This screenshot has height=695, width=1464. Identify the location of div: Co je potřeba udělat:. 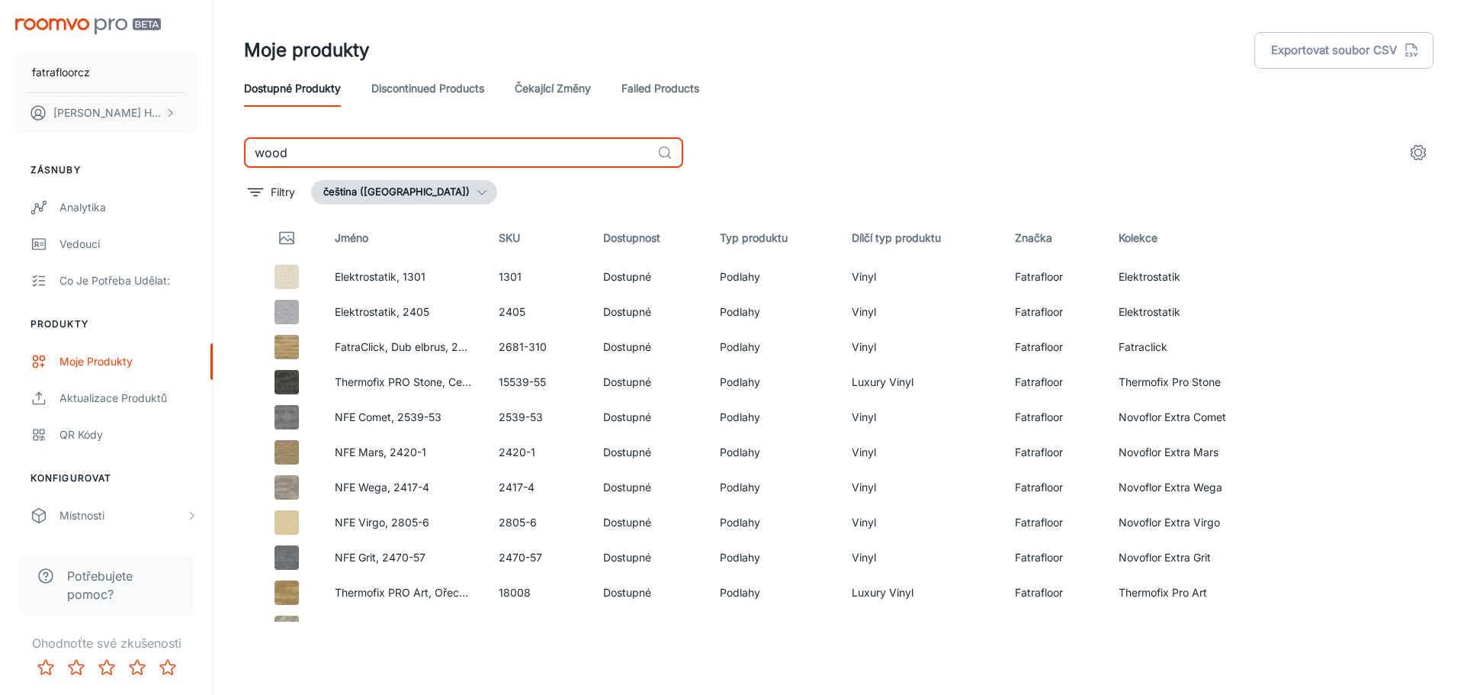
(128, 281).